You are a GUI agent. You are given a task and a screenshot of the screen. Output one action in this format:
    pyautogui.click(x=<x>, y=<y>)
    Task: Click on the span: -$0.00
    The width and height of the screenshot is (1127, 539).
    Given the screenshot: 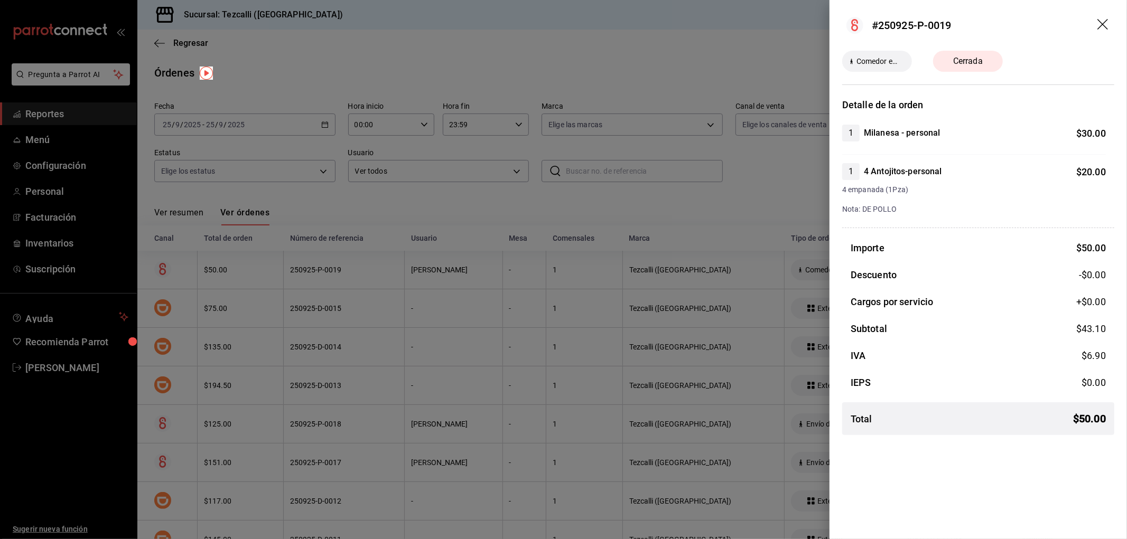 What is the action you would take?
    pyautogui.click(x=1092, y=275)
    